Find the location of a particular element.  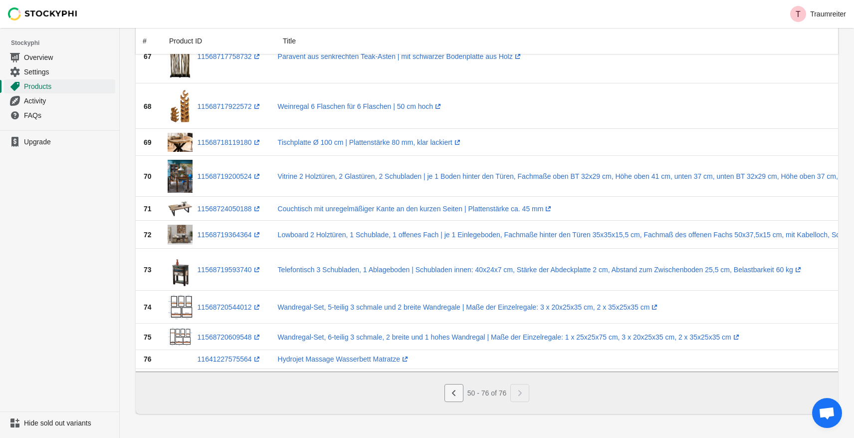

span: 74 is located at coordinates (148, 307).